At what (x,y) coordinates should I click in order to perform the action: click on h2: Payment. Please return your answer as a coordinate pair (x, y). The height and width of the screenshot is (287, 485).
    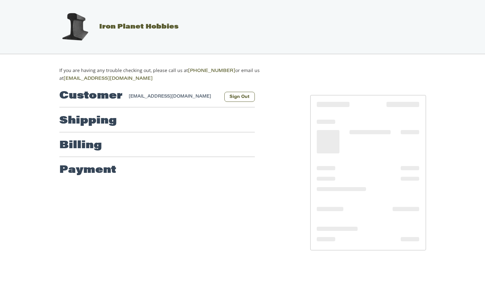
    Looking at the image, I should click on (88, 170).